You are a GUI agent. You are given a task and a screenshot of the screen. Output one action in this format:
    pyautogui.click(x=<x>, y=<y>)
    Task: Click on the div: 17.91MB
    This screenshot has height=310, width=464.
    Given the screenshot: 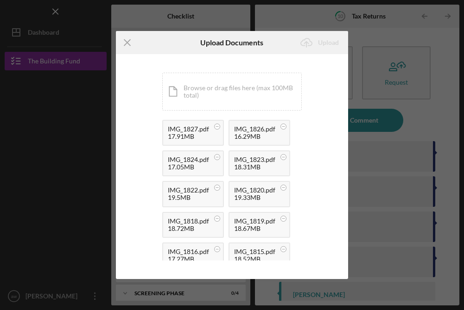 What is the action you would take?
    pyautogui.click(x=188, y=137)
    